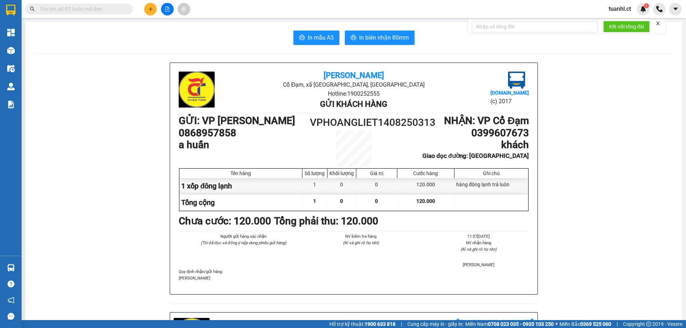 The width and height of the screenshot is (686, 328). Describe the element at coordinates (244, 145) in the screenshot. I see `h1: a huấn` at that location.